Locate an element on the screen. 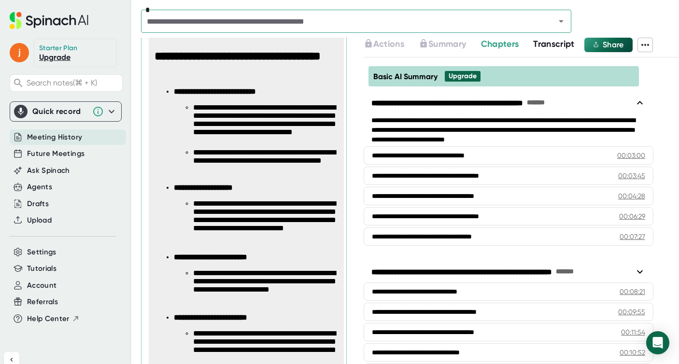  button: Actions is located at coordinates (384, 44).